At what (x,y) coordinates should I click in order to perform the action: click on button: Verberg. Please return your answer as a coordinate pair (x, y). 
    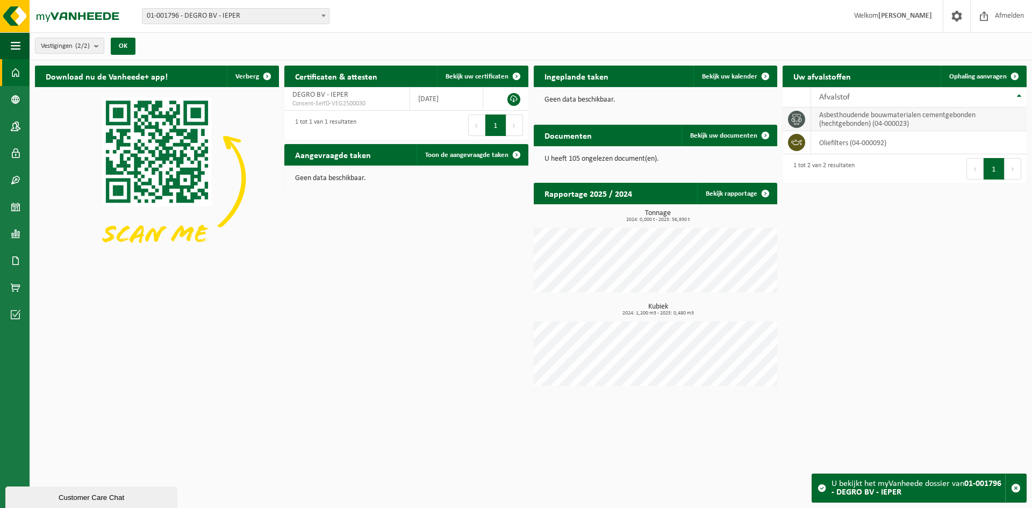
    Looking at the image, I should click on (252, 76).